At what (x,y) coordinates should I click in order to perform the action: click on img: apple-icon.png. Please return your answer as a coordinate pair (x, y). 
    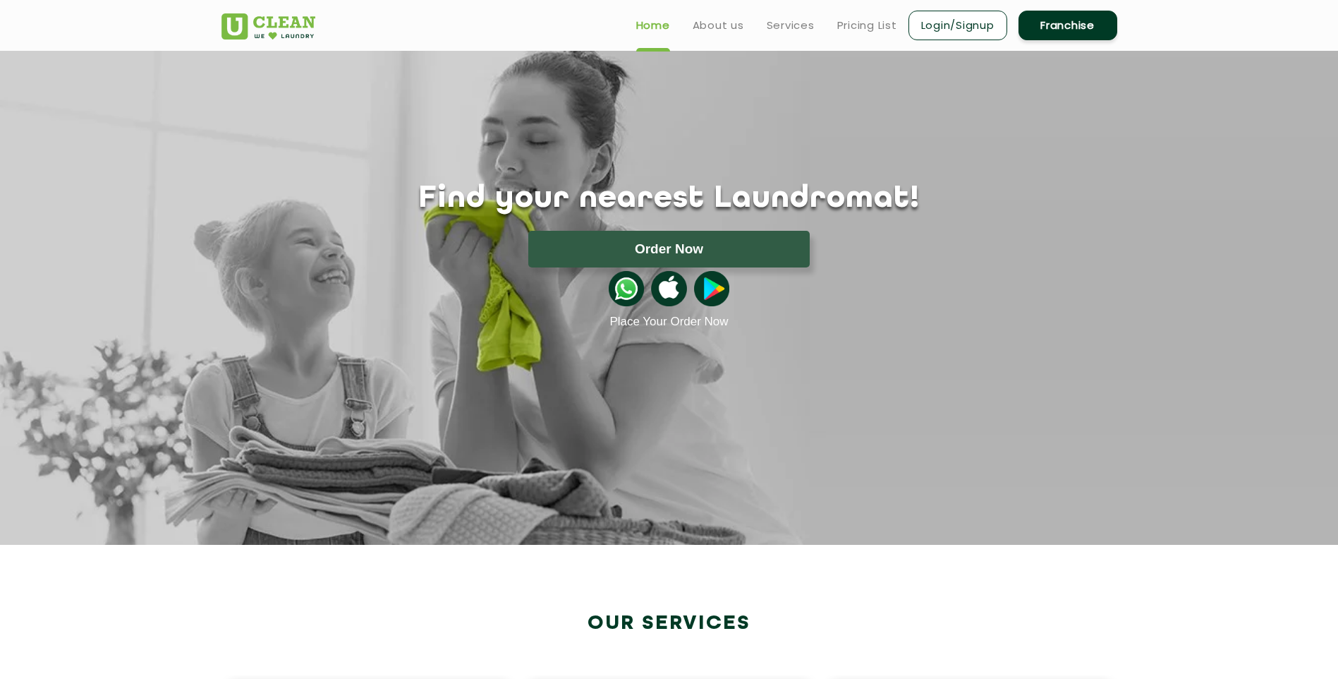
    Looking at the image, I should click on (669, 288).